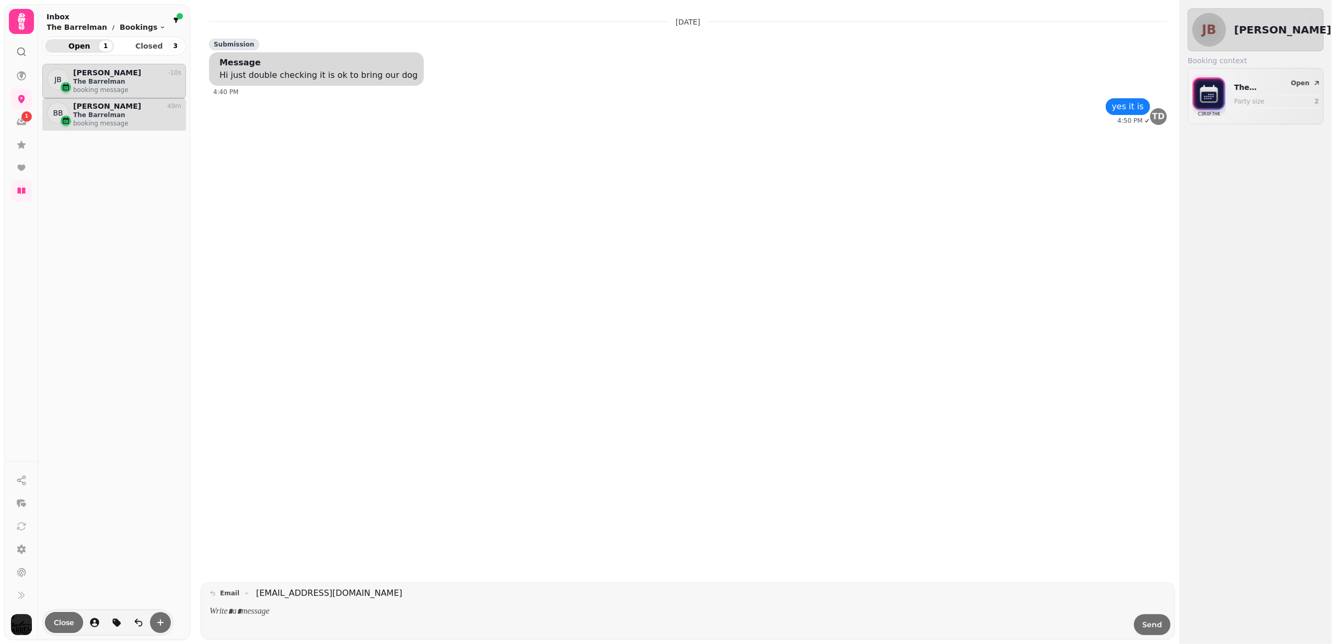 The height and width of the screenshot is (644, 1332). Describe the element at coordinates (229, 593) in the screenshot. I see `button: email` at that location.